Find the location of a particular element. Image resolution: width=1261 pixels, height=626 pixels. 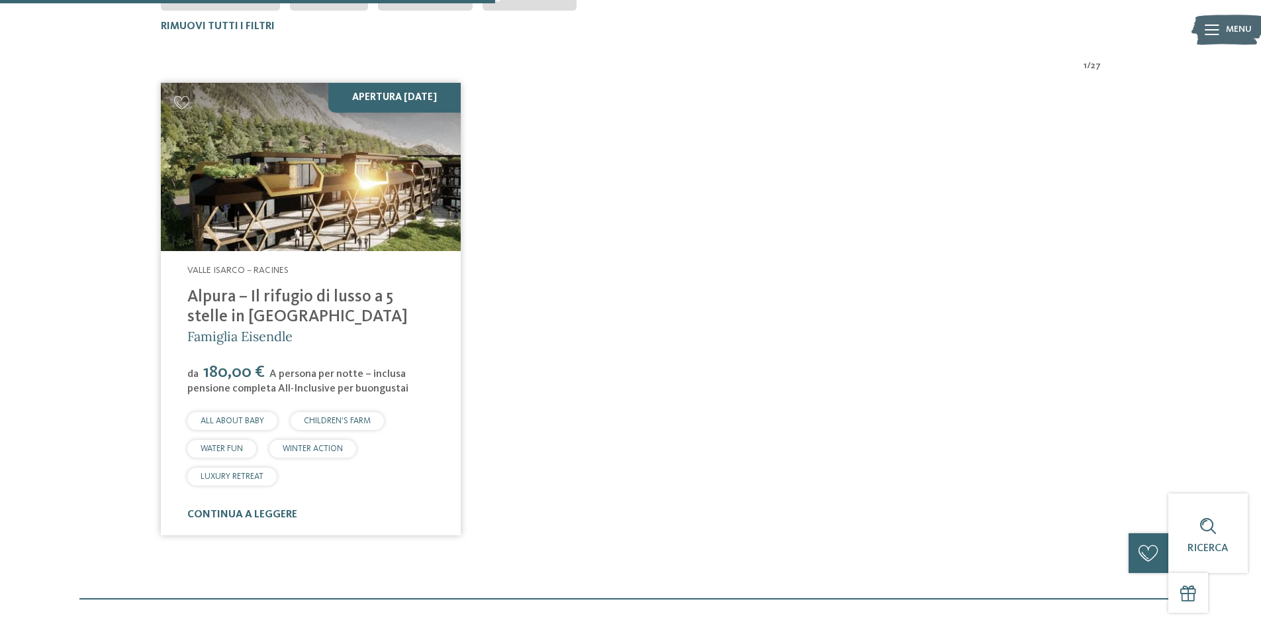

span: da is located at coordinates (193, 374).